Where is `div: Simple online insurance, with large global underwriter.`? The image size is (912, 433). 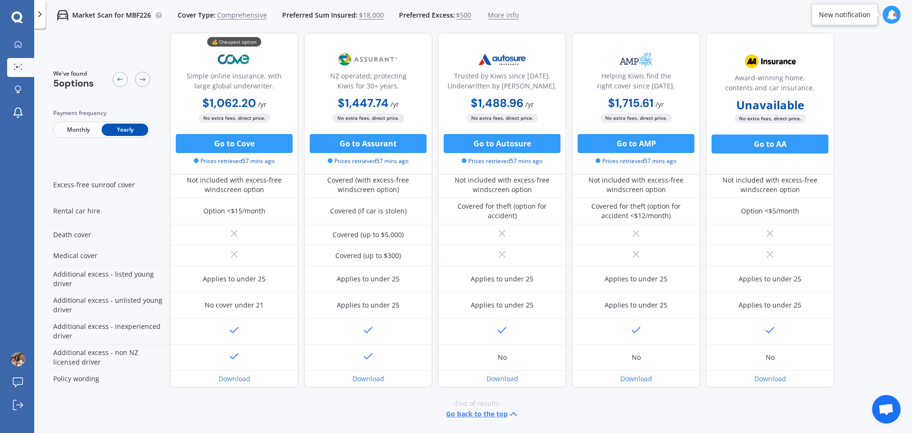
div: Simple online insurance, with large global underwriter. is located at coordinates (234, 83).